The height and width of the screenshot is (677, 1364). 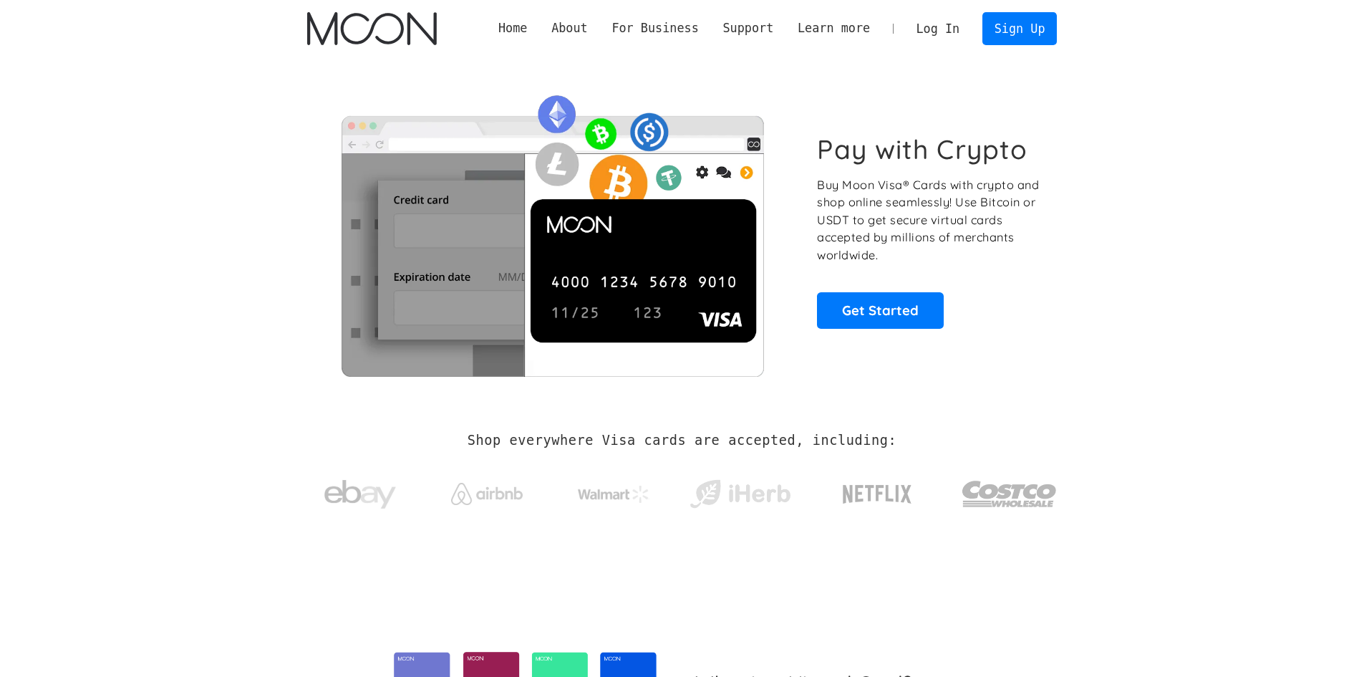 I want to click on a: iHerb, so click(x=740, y=491).